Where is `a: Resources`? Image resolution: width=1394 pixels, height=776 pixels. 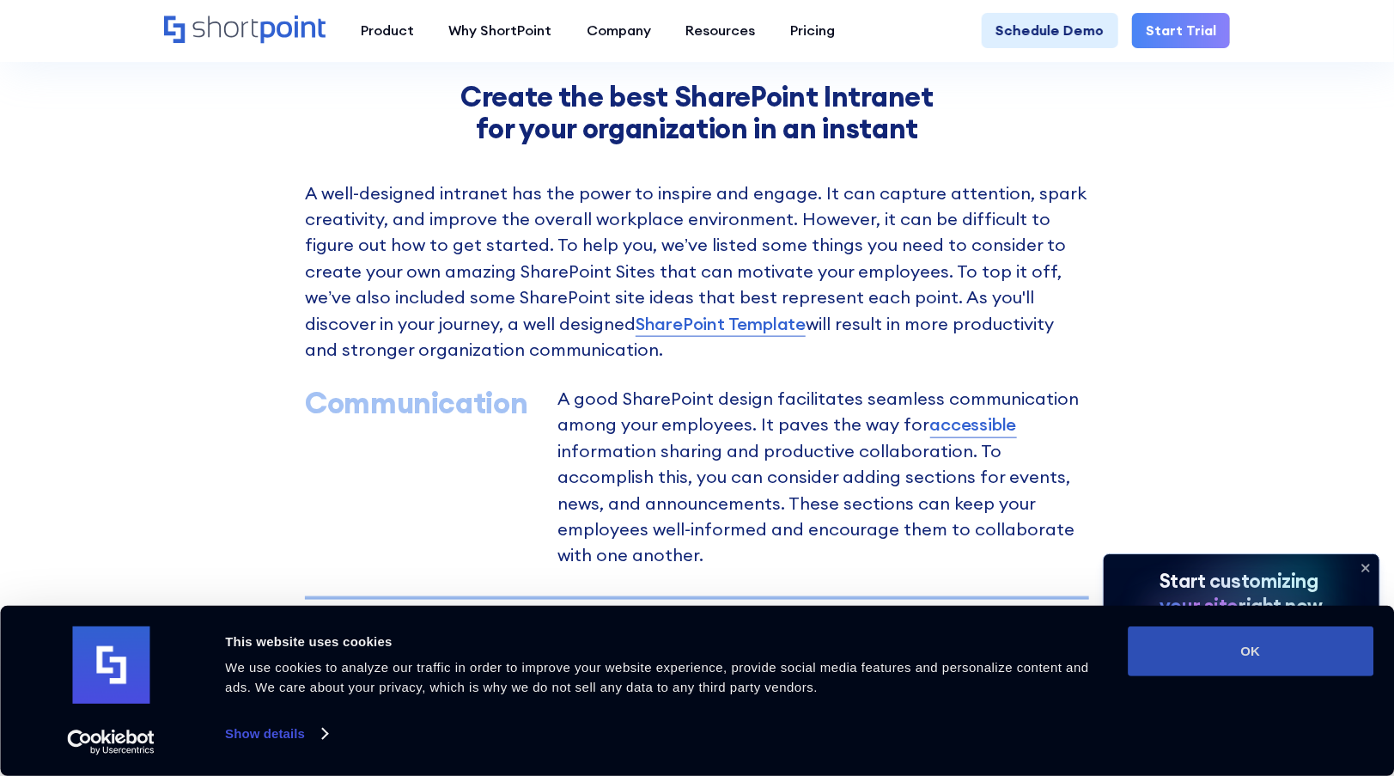 a: Resources is located at coordinates (721, 30).